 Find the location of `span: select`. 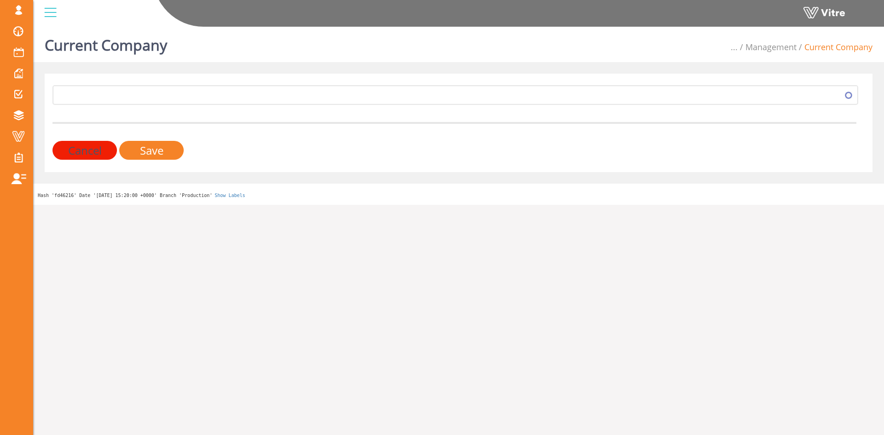

span: select is located at coordinates (849, 95).